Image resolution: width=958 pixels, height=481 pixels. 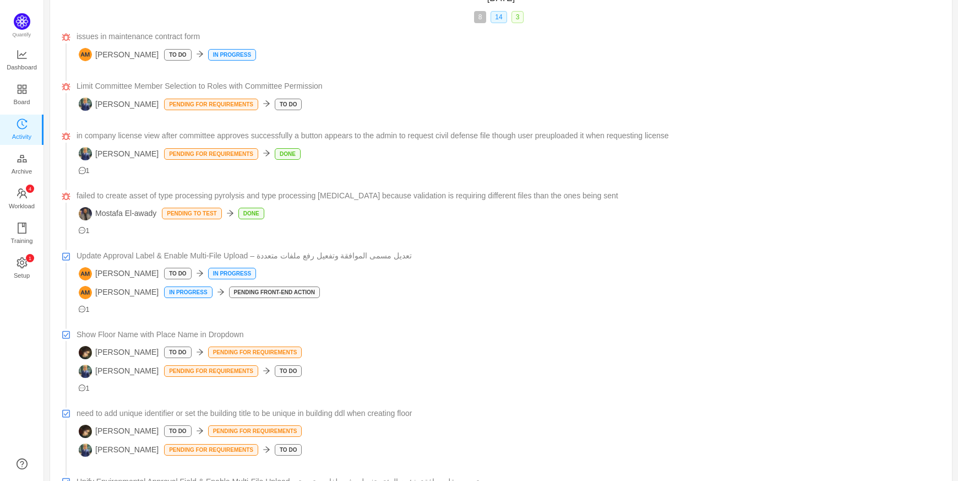 I want to click on i: icon: team, so click(x=22, y=193).